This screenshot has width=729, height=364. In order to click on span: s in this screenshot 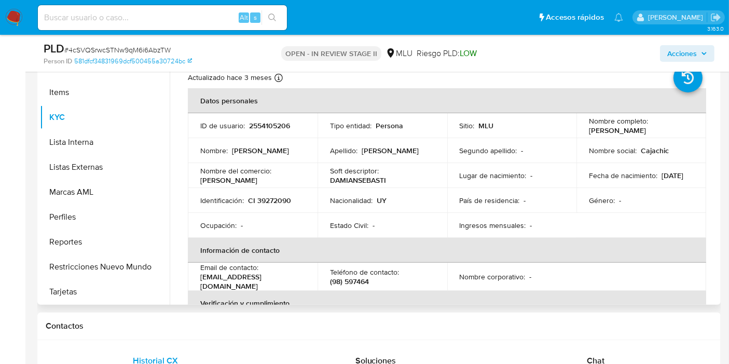, I will do `click(255, 17)`.